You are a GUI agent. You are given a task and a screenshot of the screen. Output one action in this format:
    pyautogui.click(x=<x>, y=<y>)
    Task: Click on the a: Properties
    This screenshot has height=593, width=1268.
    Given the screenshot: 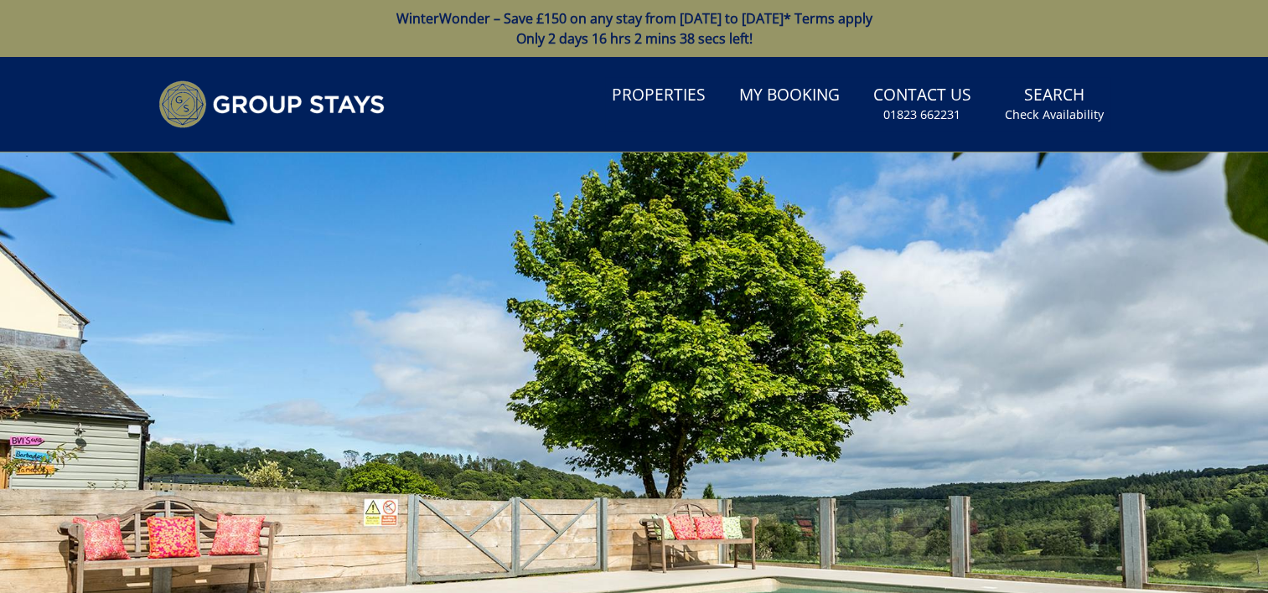 What is the action you would take?
    pyautogui.click(x=659, y=96)
    